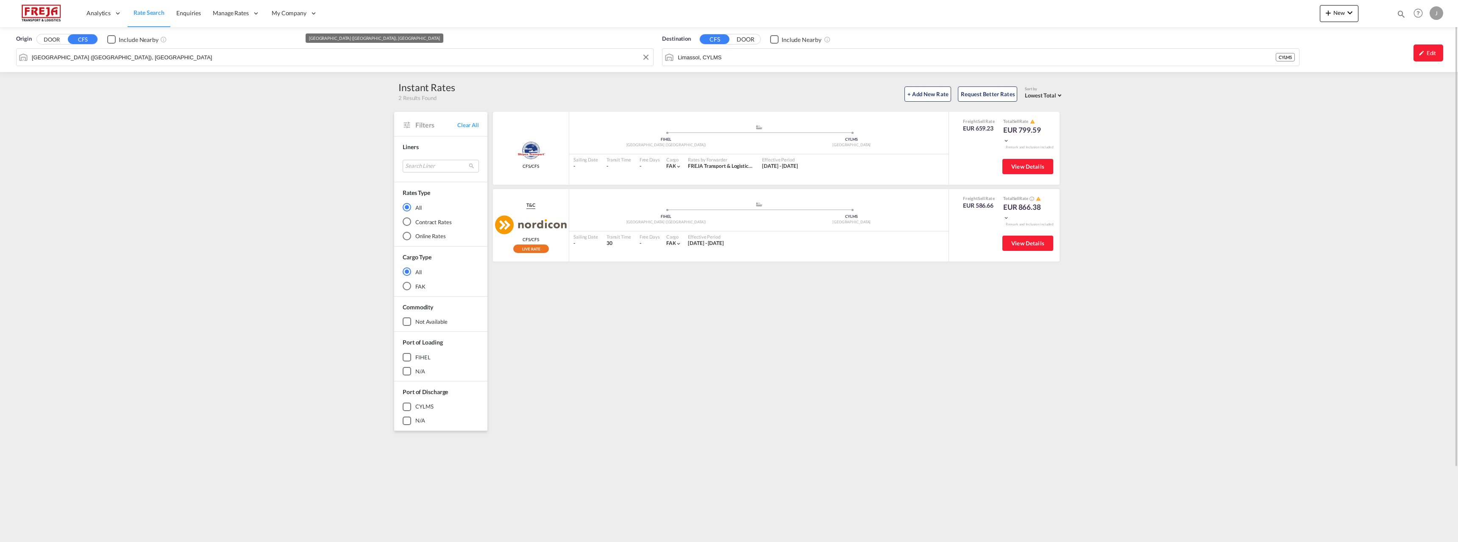 This screenshot has height=542, width=1458. What do you see at coordinates (531, 225) in the screenshot?
I see `img: Nordicon` at bounding box center [531, 225].